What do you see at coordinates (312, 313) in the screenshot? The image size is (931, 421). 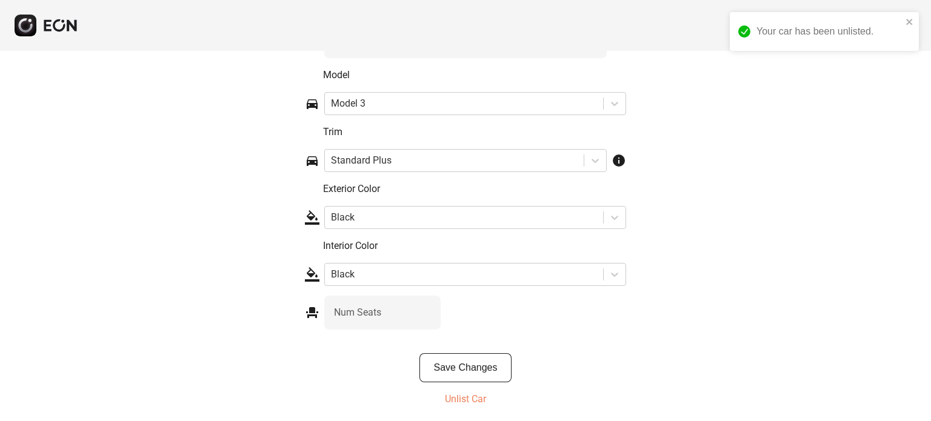 I see `span: event_seat` at bounding box center [312, 313].